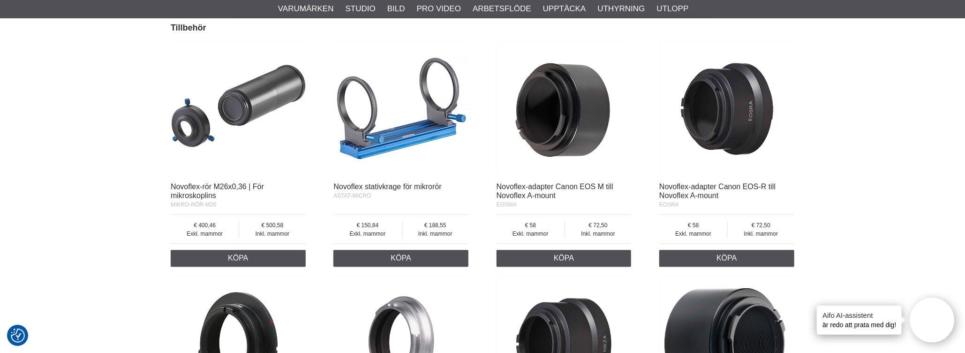 The image size is (965, 353). What do you see at coordinates (564, 109) in the screenshot?
I see `img: Novoflex-adapter Canon EOS M till Novoflex A-mount` at bounding box center [564, 109].